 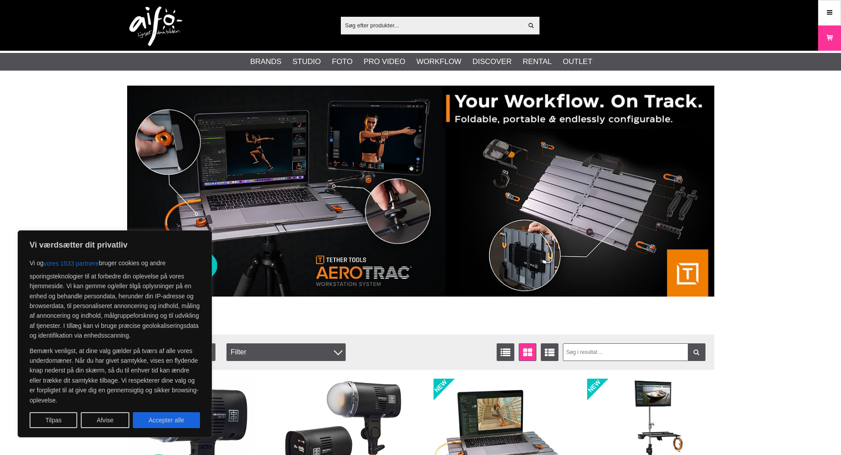 I want to click on a: Vis liste, so click(x=506, y=352).